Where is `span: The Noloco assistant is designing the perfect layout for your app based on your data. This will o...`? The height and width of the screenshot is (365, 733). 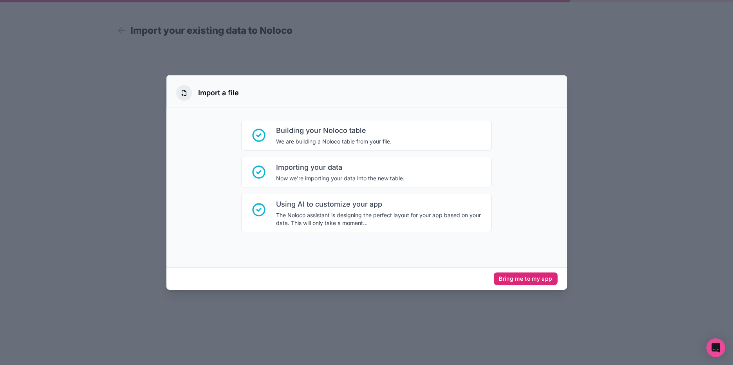
span: The Noloco assistant is designing the perfect layout for your app based on your data. This will o... is located at coordinates (381, 219).